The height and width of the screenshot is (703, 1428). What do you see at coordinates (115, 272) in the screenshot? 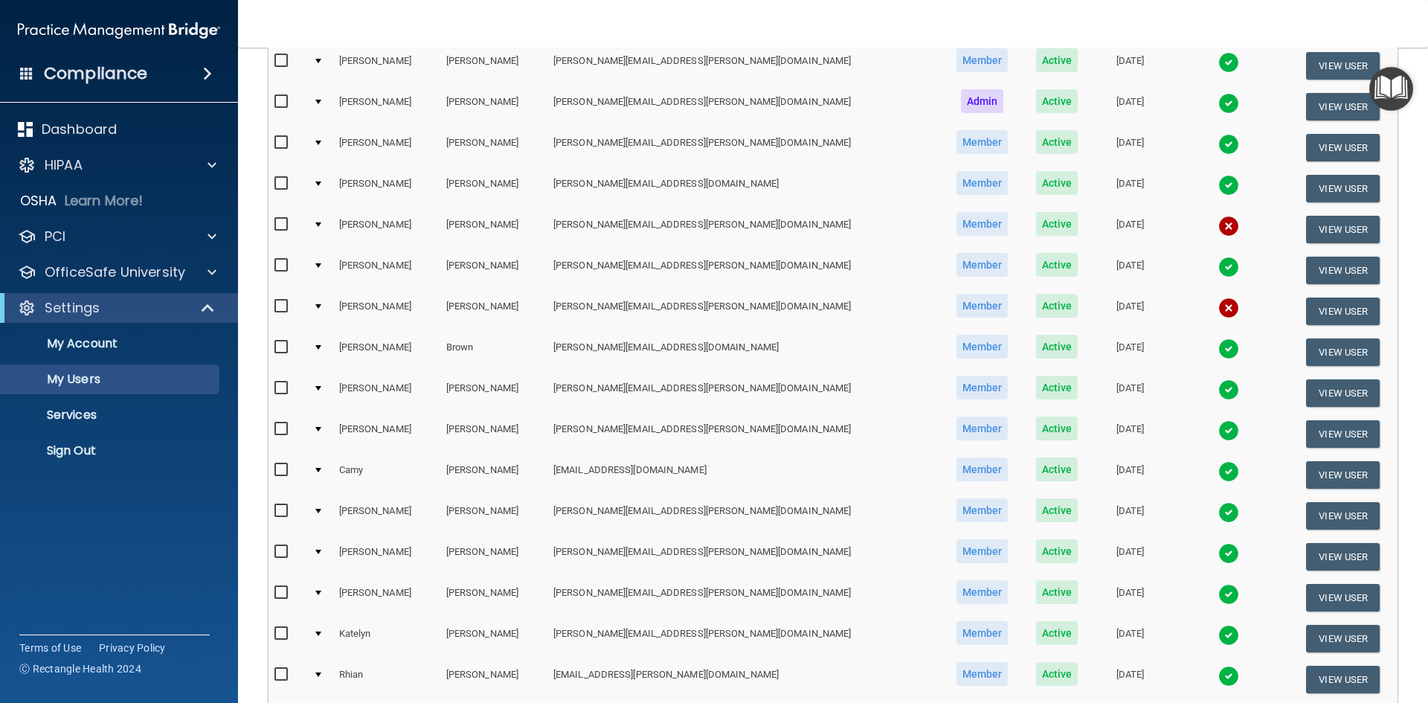
I see `p: OfficeSafe University` at bounding box center [115, 272].